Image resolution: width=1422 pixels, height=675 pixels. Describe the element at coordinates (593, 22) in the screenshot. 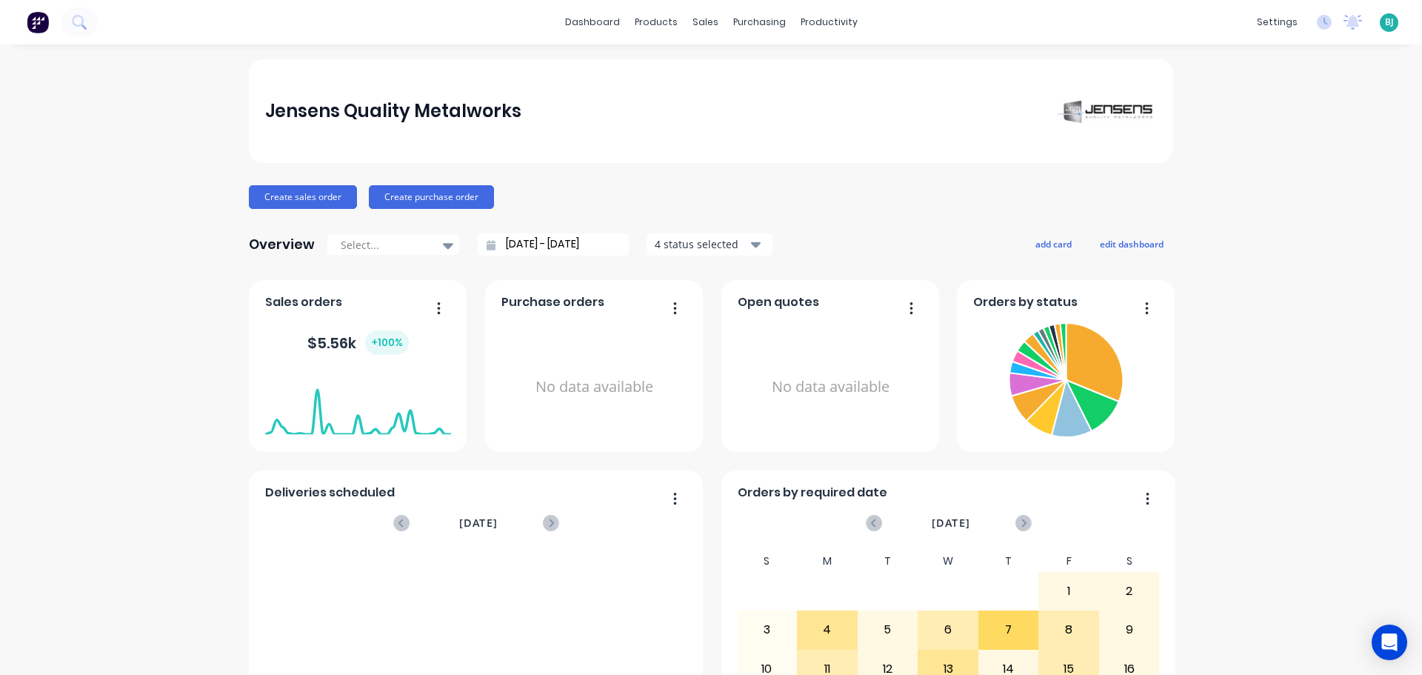

I see `a: dashboard` at that location.